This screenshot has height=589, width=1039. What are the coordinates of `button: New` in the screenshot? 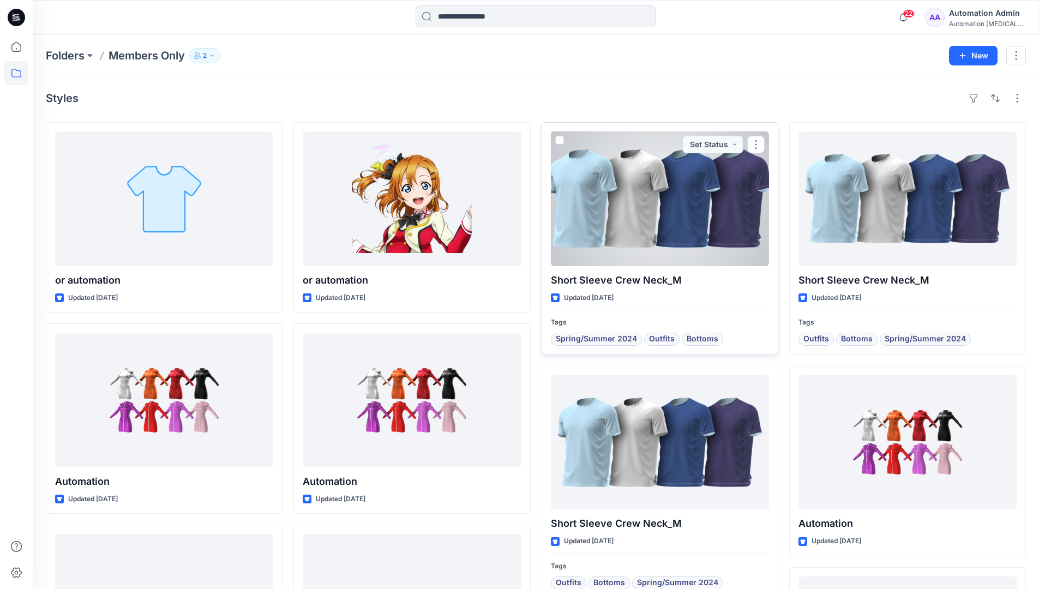 It's located at (973, 56).